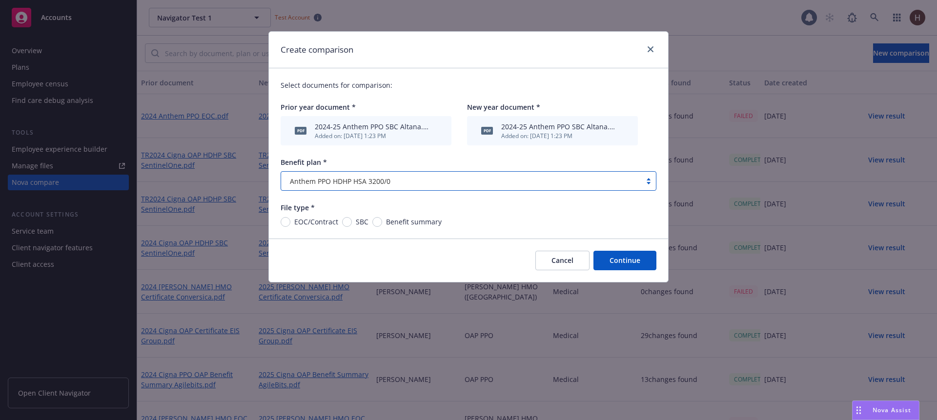  Describe the element at coordinates (286, 222) in the screenshot. I see `input: EOC/Contract` at that location.